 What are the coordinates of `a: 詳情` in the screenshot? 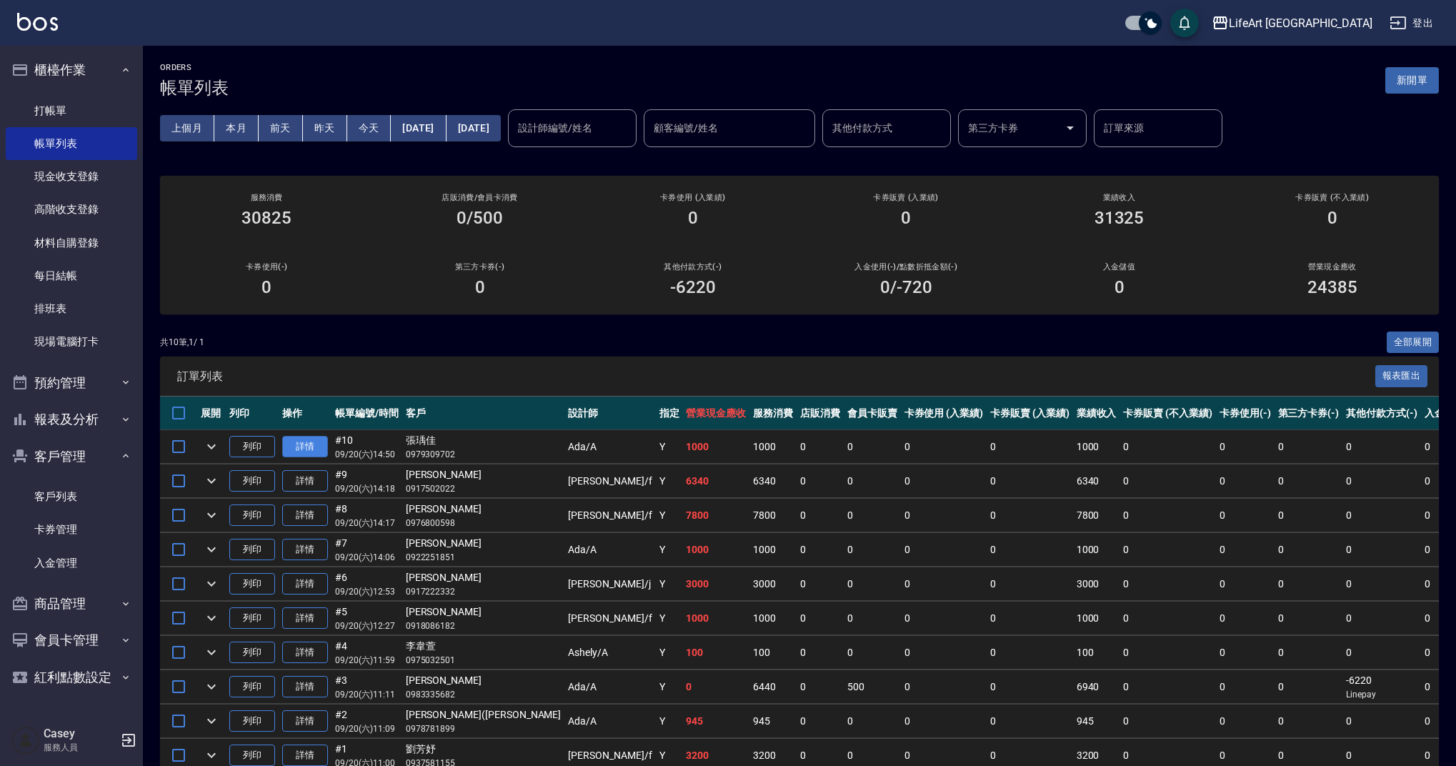 It's located at (305, 447).